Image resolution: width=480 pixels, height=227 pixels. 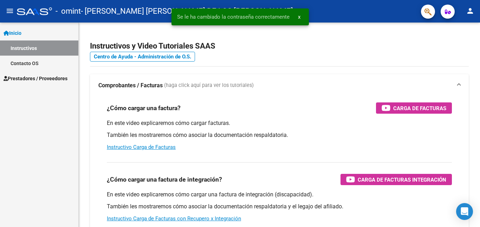 I want to click on span: x, so click(x=299, y=17).